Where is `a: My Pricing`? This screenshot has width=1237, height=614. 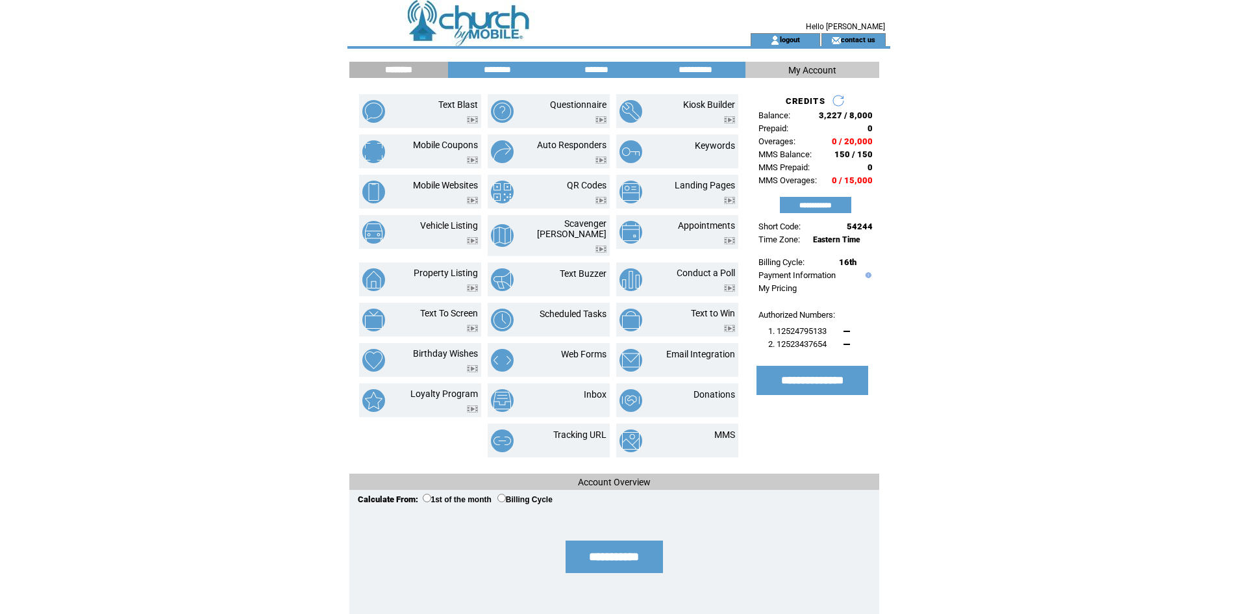
a: My Pricing is located at coordinates (777, 288).